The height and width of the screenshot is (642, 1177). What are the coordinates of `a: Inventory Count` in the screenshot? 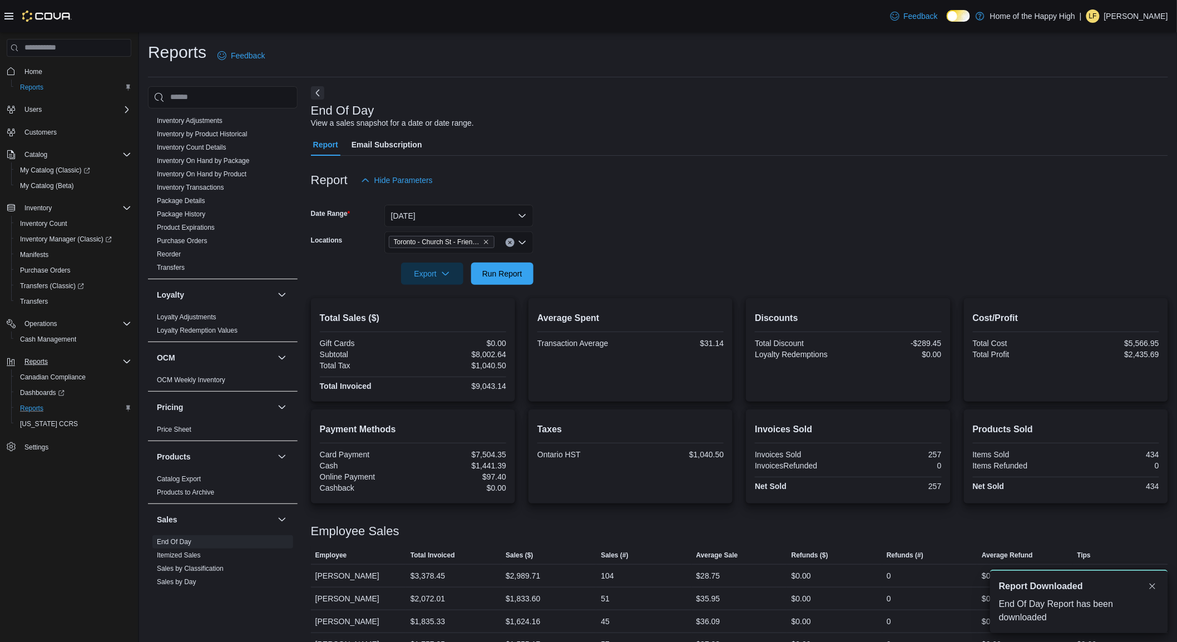 It's located at (43, 224).